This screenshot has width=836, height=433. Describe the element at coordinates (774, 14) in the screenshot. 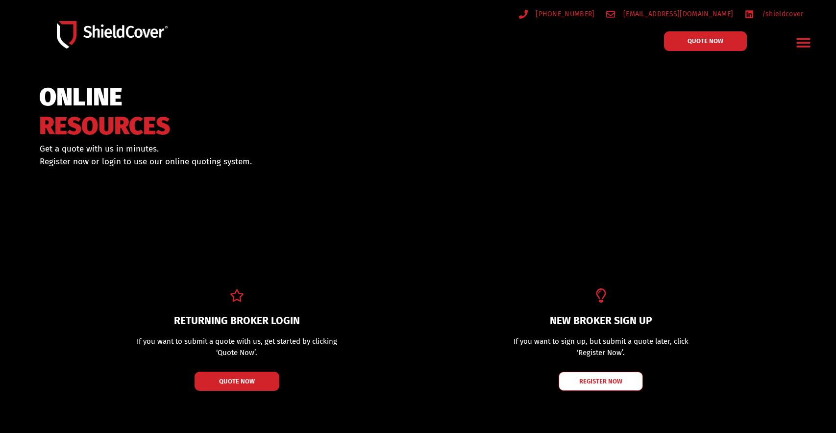

I see `a: /shieldcover` at that location.